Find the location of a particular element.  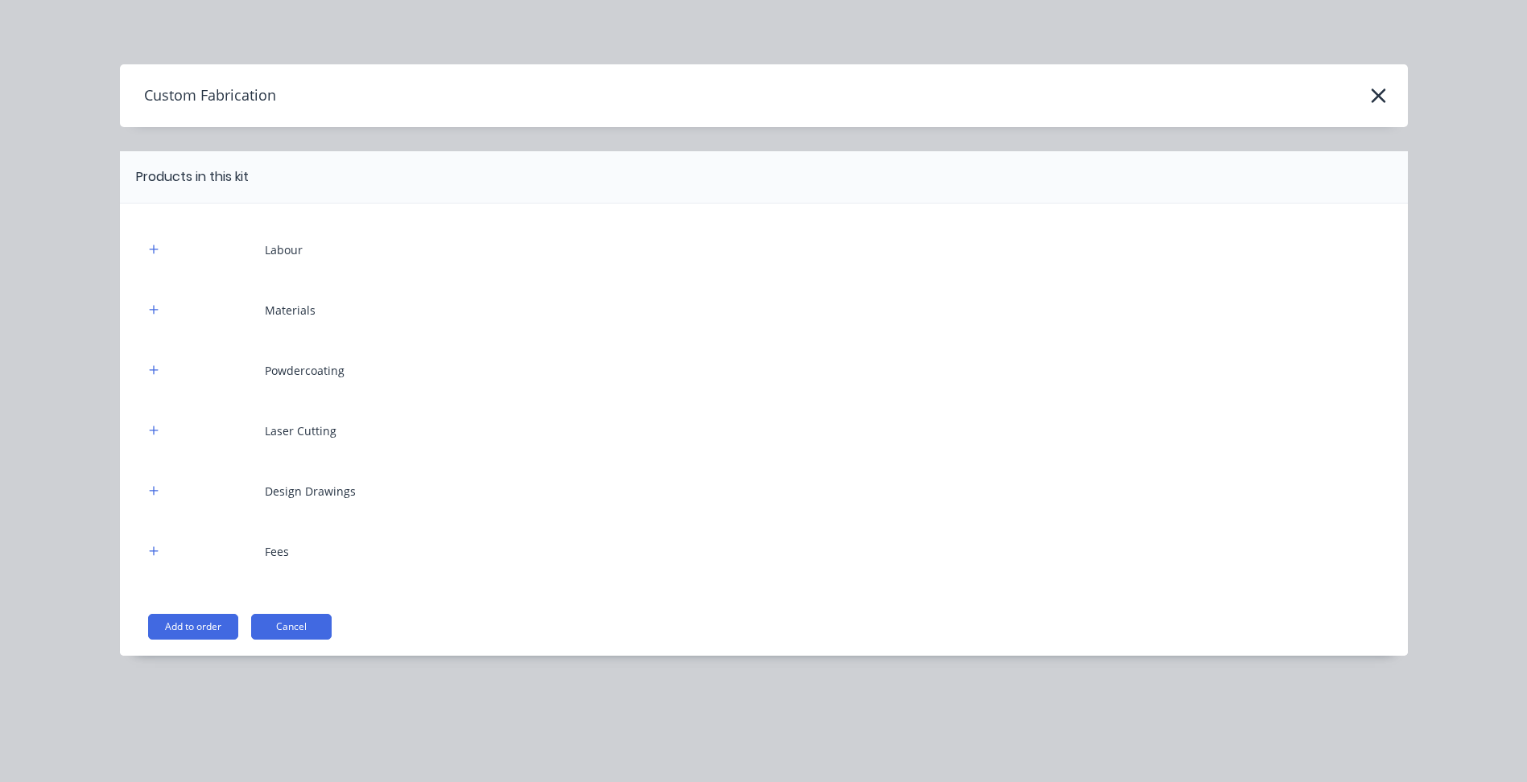

button: Add to order is located at coordinates (193, 627).